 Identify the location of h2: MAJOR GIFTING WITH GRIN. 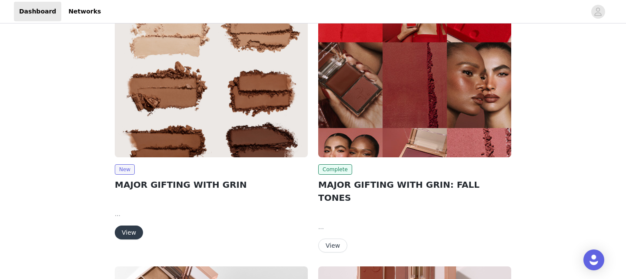
(211, 185).